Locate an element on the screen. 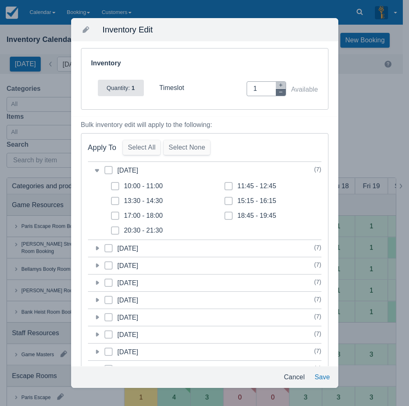 The height and width of the screenshot is (406, 409). button: Select None is located at coordinates (186, 147).